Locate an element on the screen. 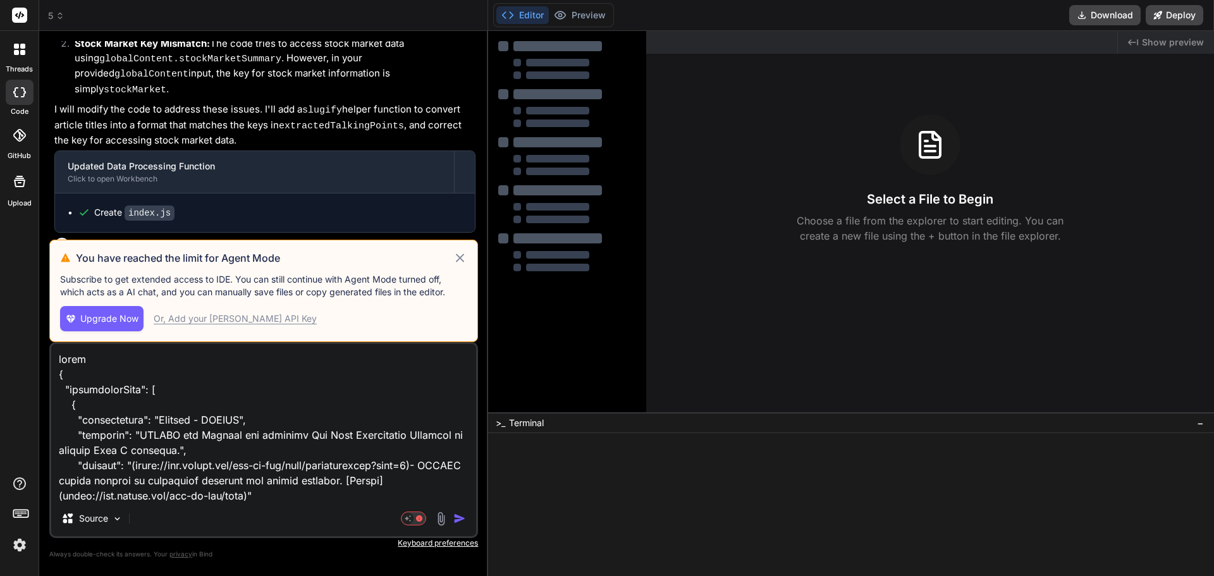  div: Updated Data Processing Function is located at coordinates (254, 166).